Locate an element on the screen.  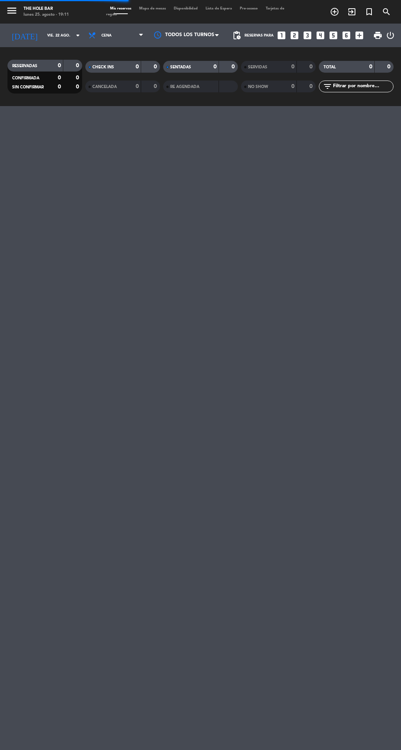
span: Pre-acceso is located at coordinates (249, 8).